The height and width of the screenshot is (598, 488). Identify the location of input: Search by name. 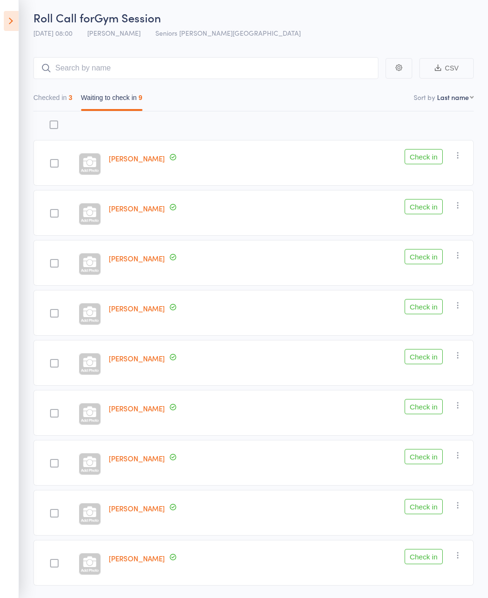
(206, 68).